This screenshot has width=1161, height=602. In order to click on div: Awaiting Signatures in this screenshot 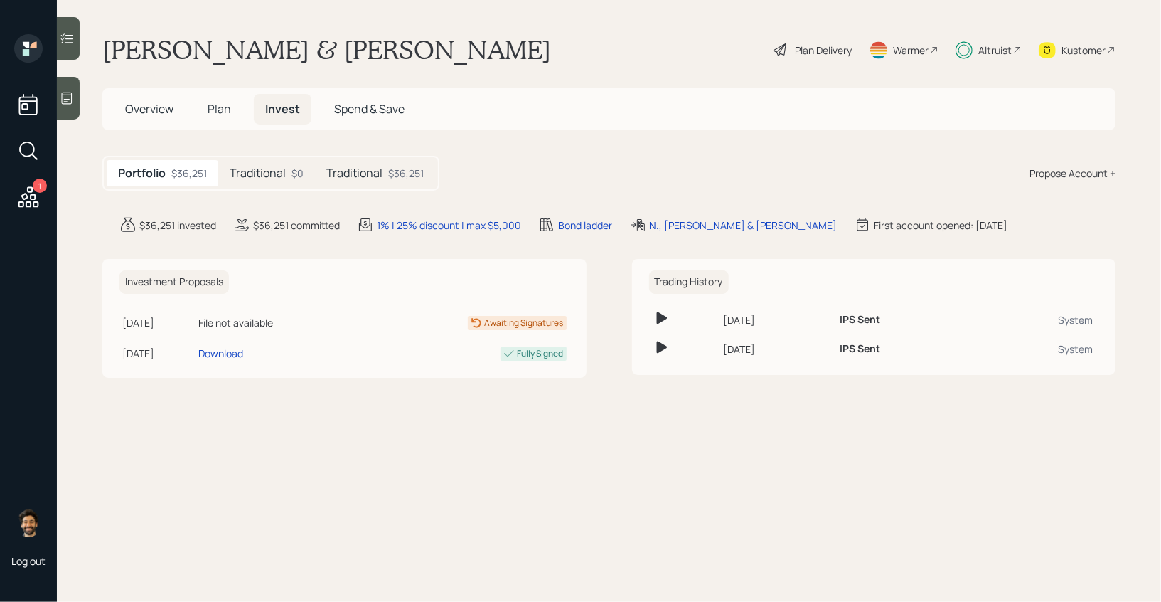, I will do `click(524, 323)`.